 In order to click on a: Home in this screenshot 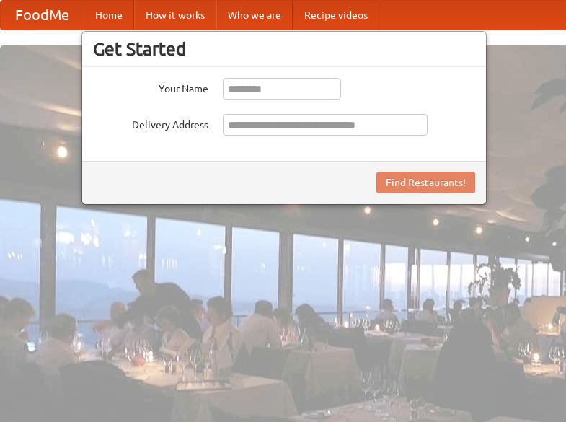, I will do `click(109, 15)`.